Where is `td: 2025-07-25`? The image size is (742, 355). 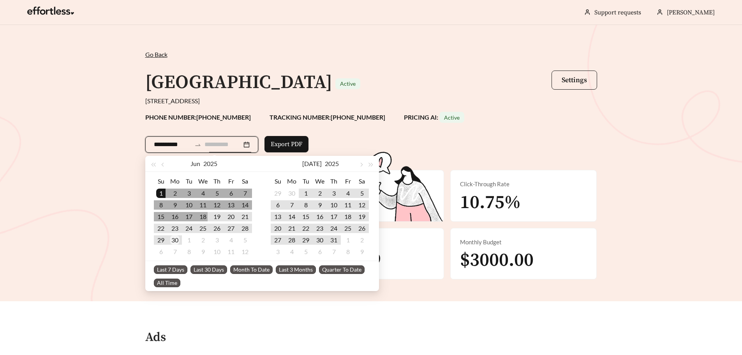
td: 2025-07-25 is located at coordinates (348, 228).